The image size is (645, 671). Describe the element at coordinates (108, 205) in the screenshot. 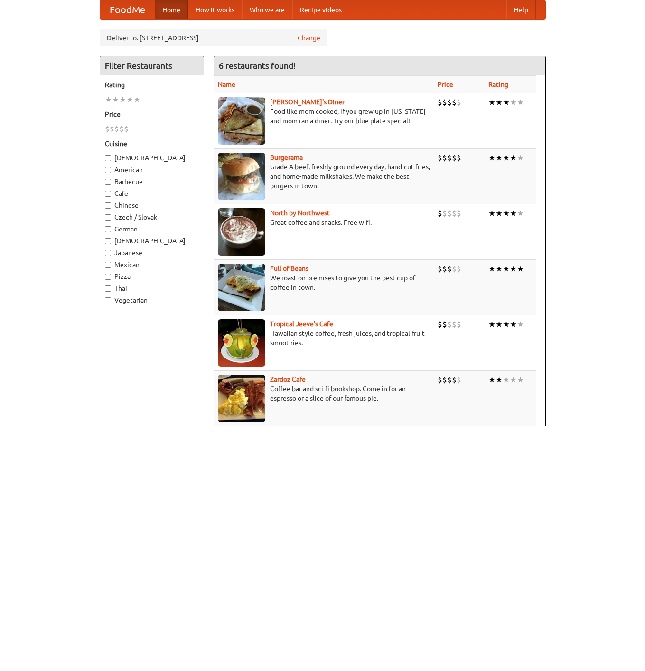

I see `input: Chinese` at that location.